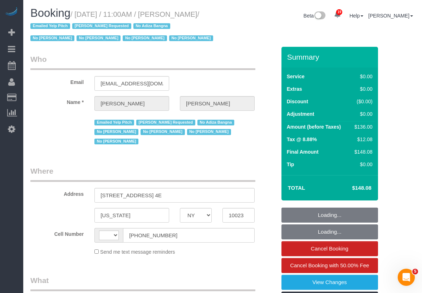 The height and width of the screenshot is (293, 422). Describe the element at coordinates (319, 16) in the screenshot. I see `img: New interface` at that location.